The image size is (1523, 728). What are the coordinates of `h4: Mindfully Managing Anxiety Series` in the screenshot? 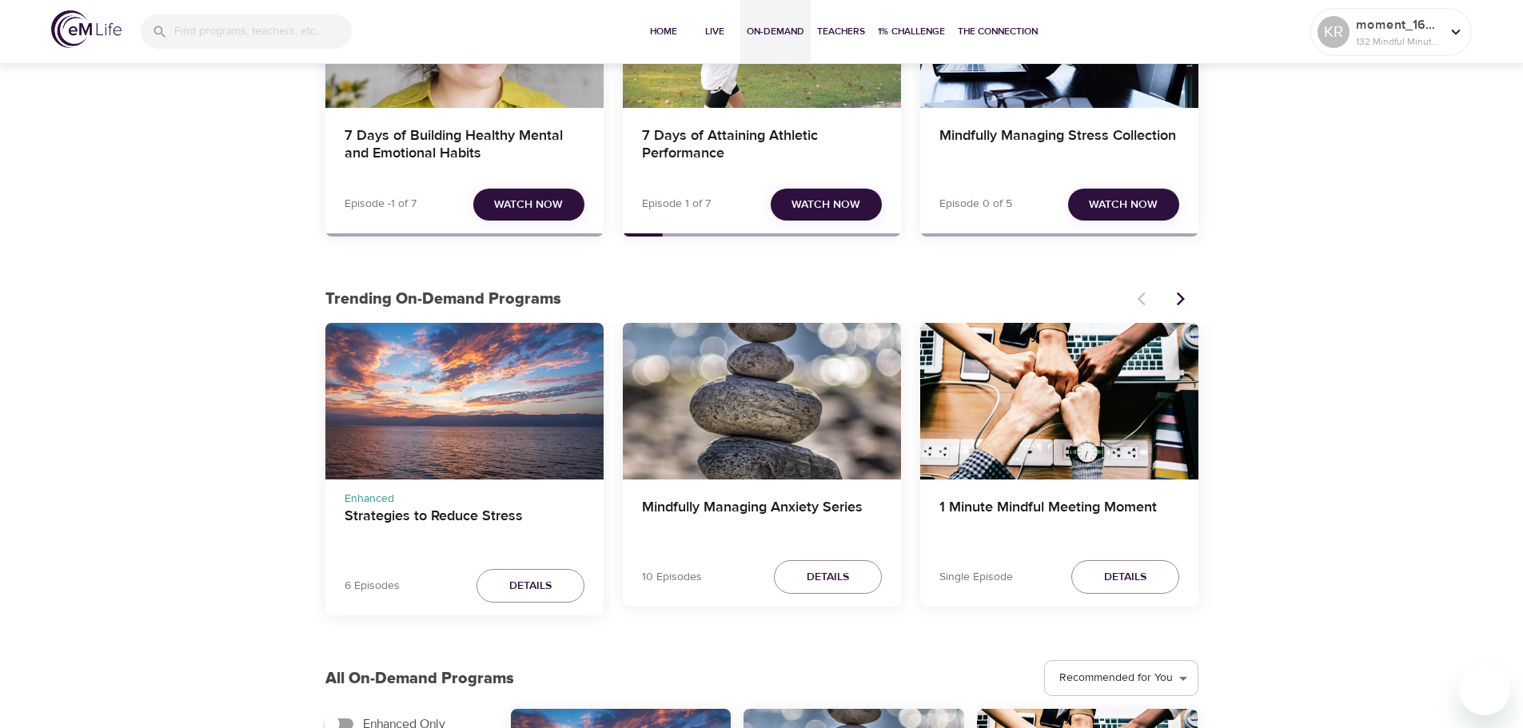 It's located at (762, 518).